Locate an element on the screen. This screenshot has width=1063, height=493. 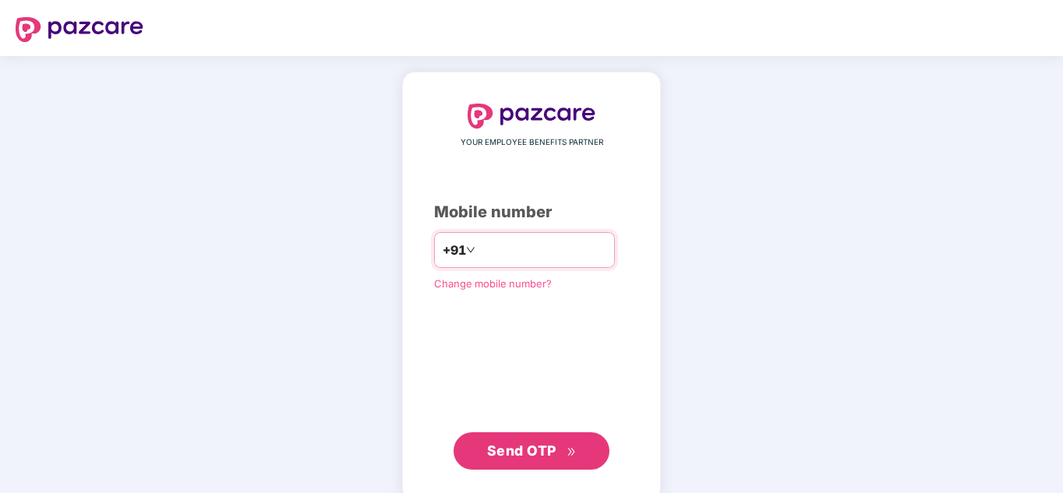
span: double-right is located at coordinates (571, 452).